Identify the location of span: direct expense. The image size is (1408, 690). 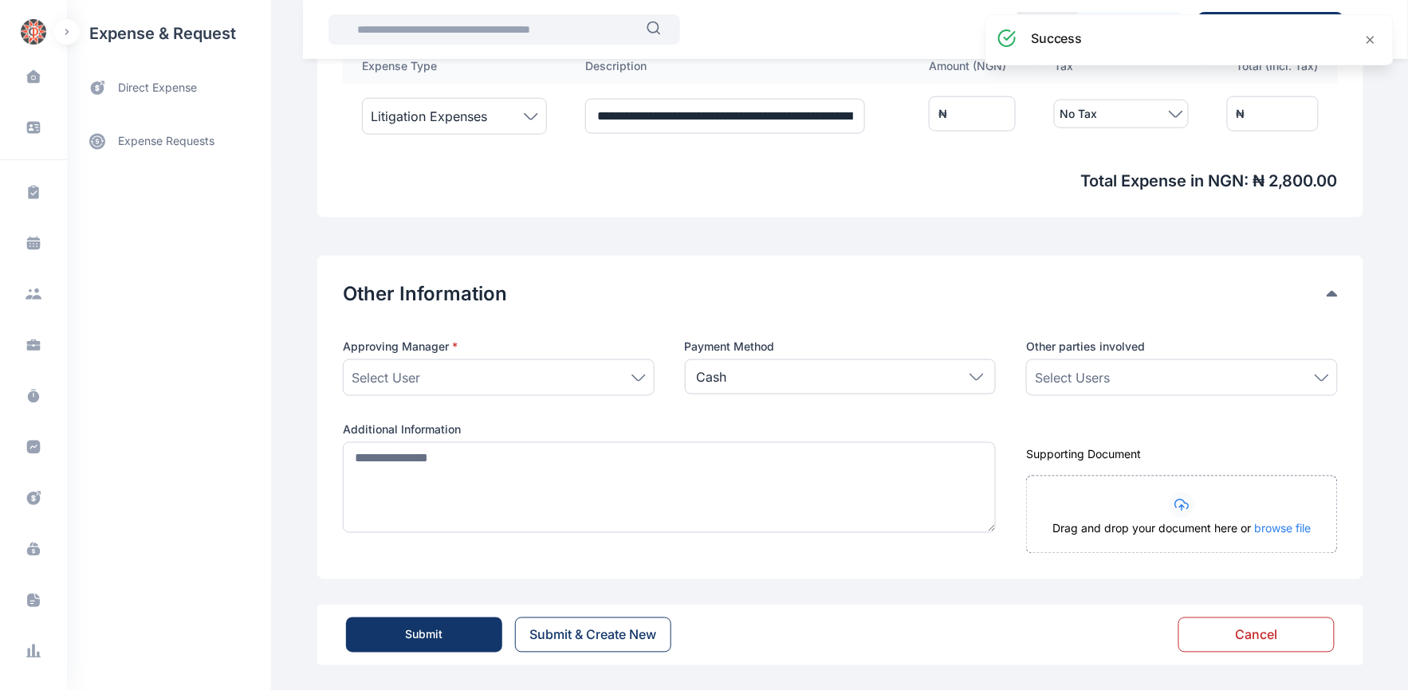
(157, 88).